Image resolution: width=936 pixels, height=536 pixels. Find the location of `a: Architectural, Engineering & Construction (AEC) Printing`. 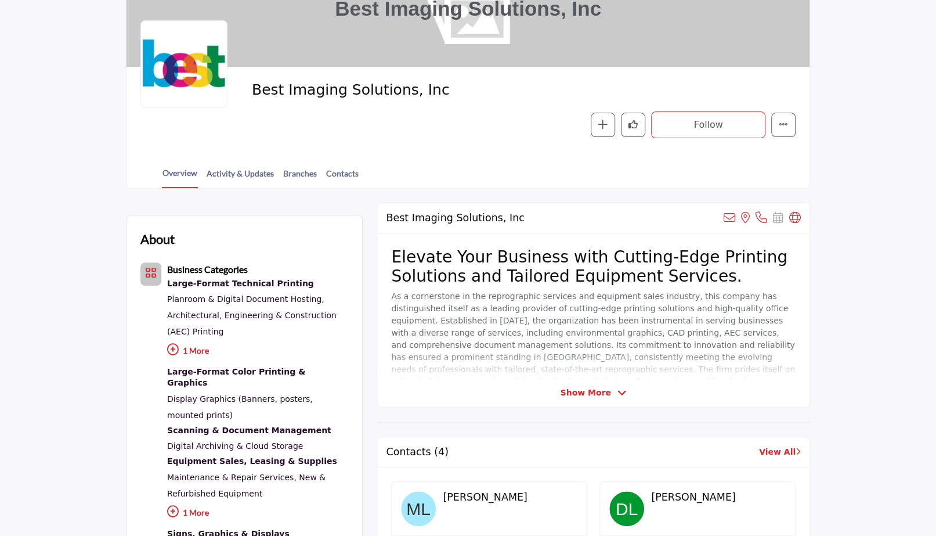

a: Architectural, Engineering & Construction (AEC) Printing is located at coordinates (252, 323).